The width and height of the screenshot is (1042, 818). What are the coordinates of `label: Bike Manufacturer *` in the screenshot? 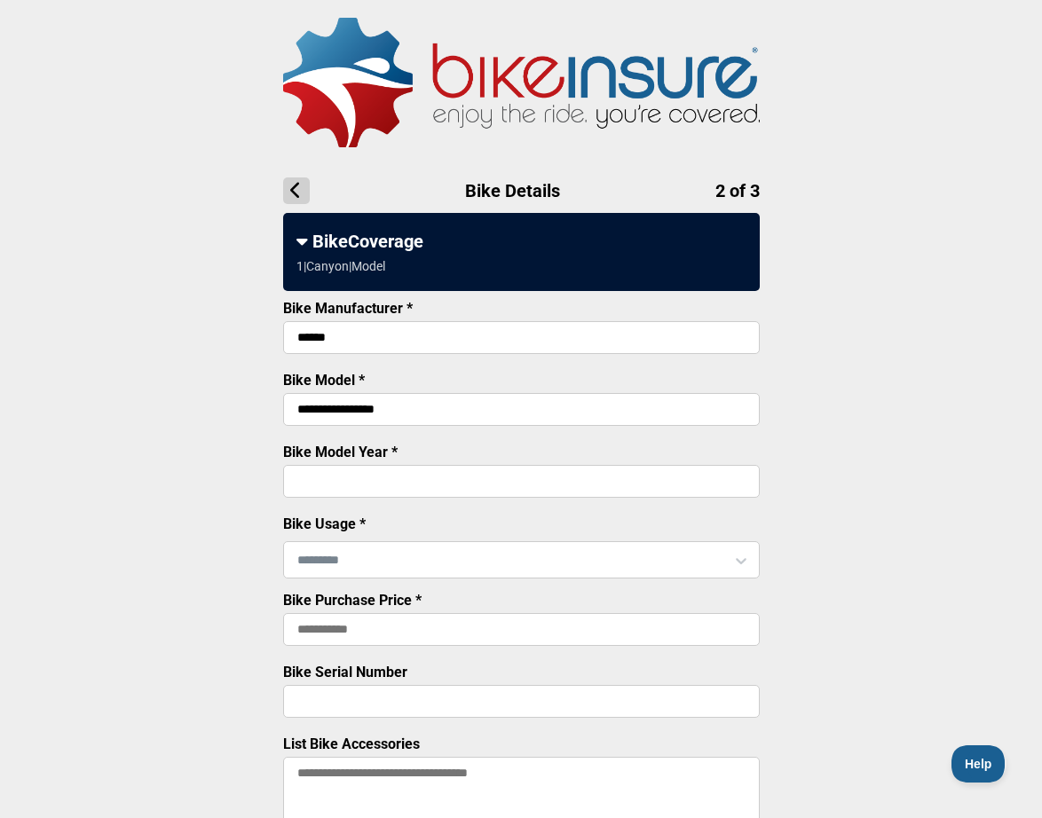 It's located at (348, 308).